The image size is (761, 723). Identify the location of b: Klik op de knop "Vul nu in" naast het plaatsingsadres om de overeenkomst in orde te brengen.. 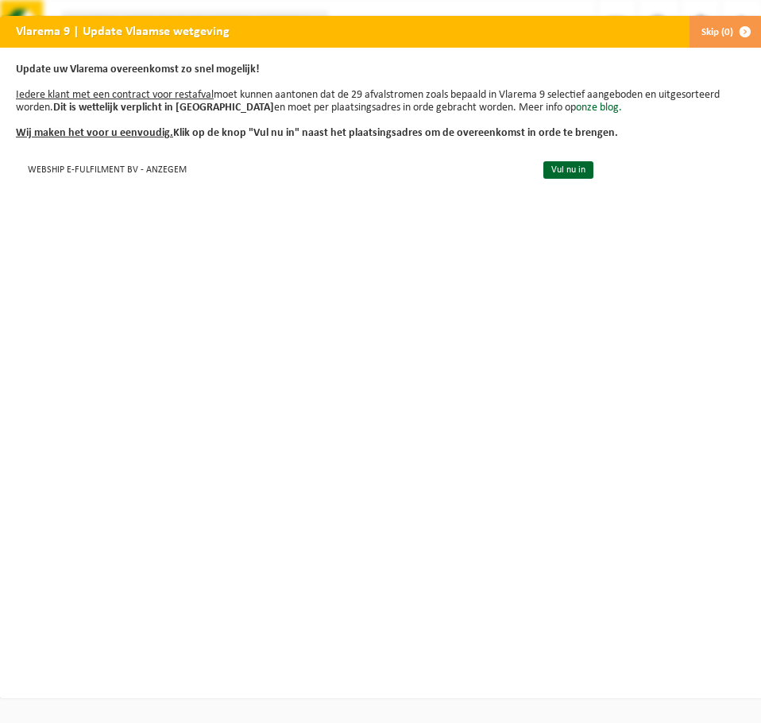
(317, 133).